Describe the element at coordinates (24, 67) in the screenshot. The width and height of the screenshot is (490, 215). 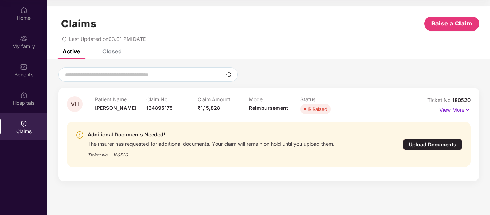
I see `img: svg+xml;base64,PHN2ZyBpZD0iQmVuZWZpdHMiIHhtbG5zPSJodHRwOi8vd3d3LnczLm9yZy8yMDAwL3N2ZyIgd2lkdGg9Ij...` at that location.